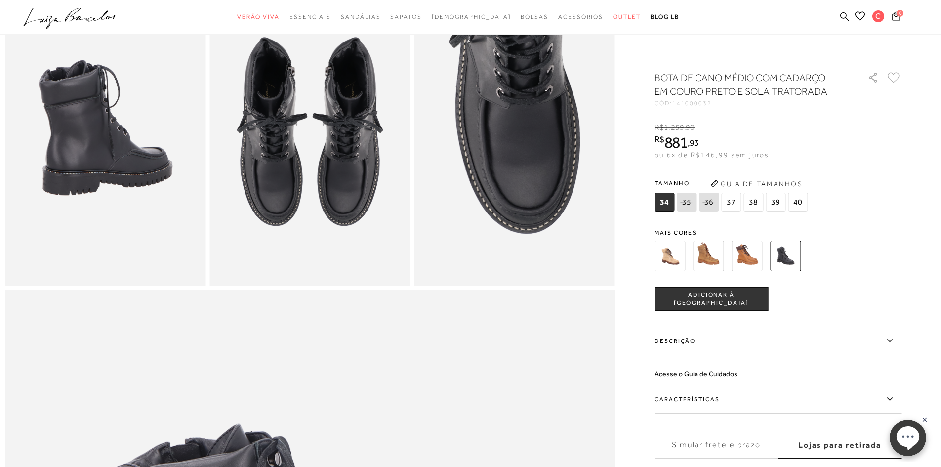 The image size is (941, 467). What do you see at coordinates (747, 256) in the screenshot?
I see `img: BOTA DE CANO MÉDIO COM CADARÇO EM COURO CARAMELO E CAFÉ E SOLA TRATORADA` at bounding box center [747, 256].